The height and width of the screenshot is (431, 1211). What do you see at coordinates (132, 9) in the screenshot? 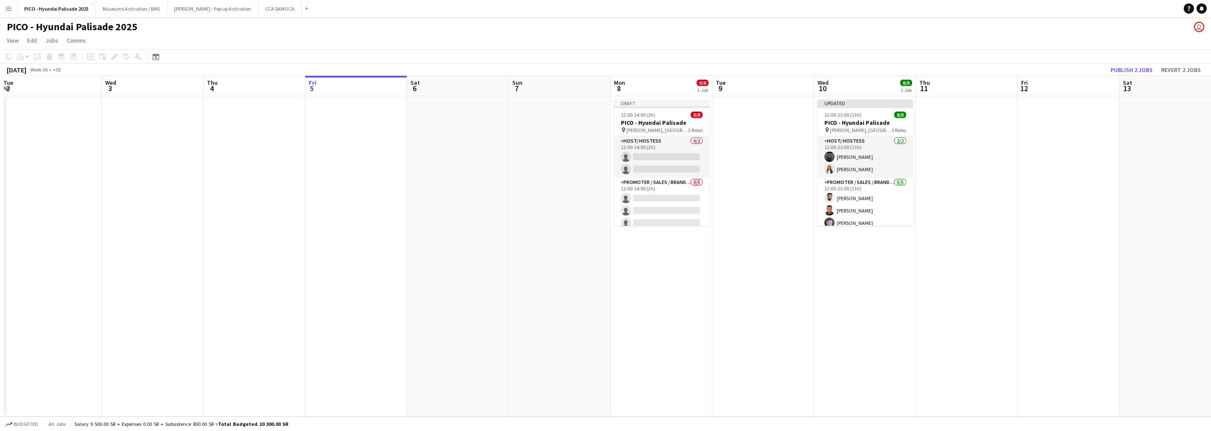
I see `button: Museums Activation / BWS` at bounding box center [132, 9].